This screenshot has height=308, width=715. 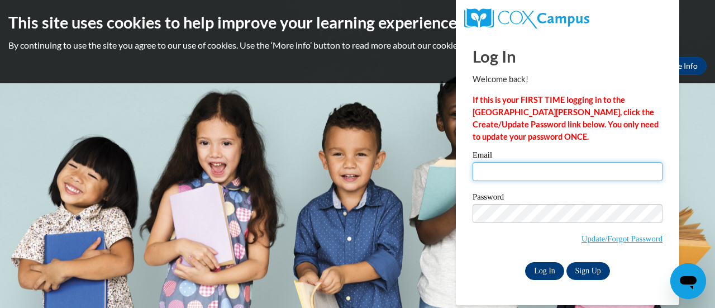 What do you see at coordinates (567, 56) in the screenshot?
I see `h1: Log In` at bounding box center [567, 56].